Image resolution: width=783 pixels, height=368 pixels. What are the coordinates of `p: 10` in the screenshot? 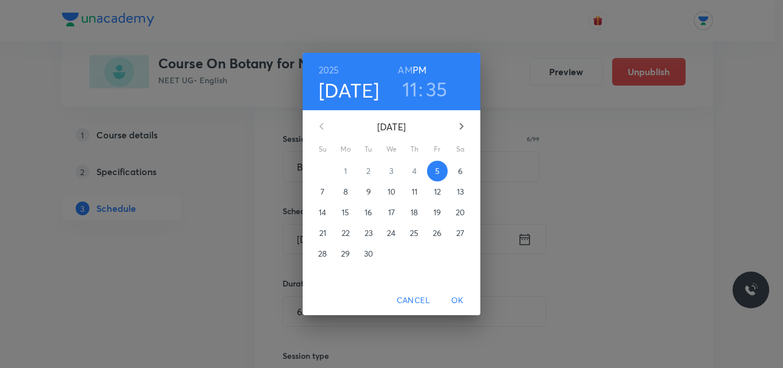 It's located at (392, 192).